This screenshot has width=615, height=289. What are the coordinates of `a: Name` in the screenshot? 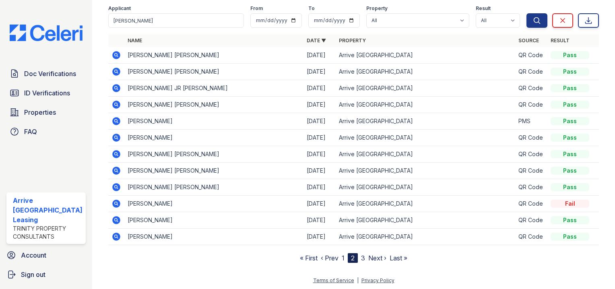 It's located at (135, 40).